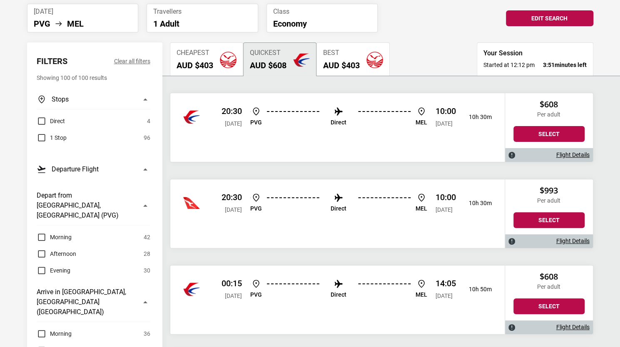  I want to click on span: 96, so click(147, 138).